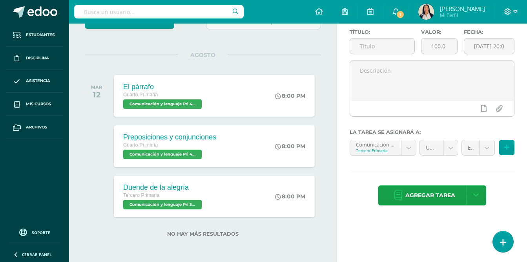  Describe the element at coordinates (97, 95) in the screenshot. I see `div: 12` at that location.